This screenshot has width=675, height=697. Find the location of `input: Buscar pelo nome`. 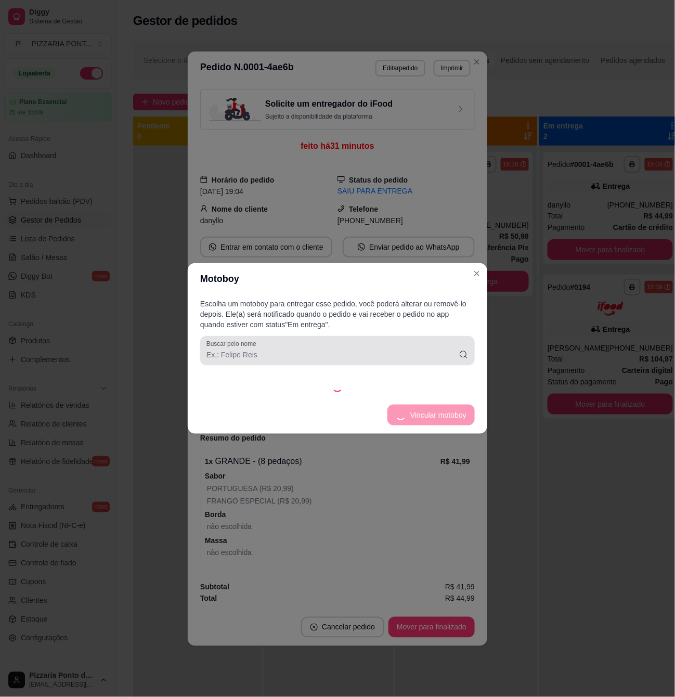

input: Buscar pelo nome is located at coordinates (332, 355).